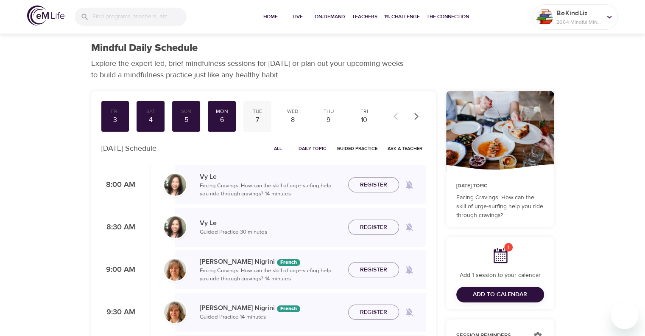 The image size is (645, 336). Describe the element at coordinates (500, 275) in the screenshot. I see `p: Add 1 session to your calendar` at that location.